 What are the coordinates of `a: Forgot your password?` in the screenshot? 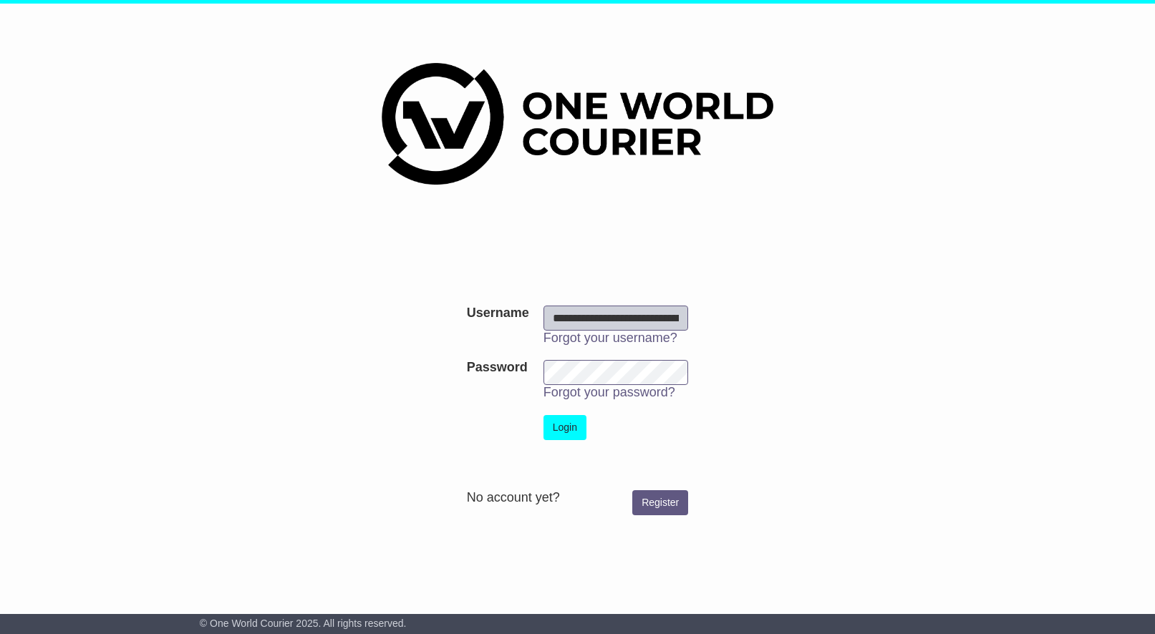 It's located at (609, 392).